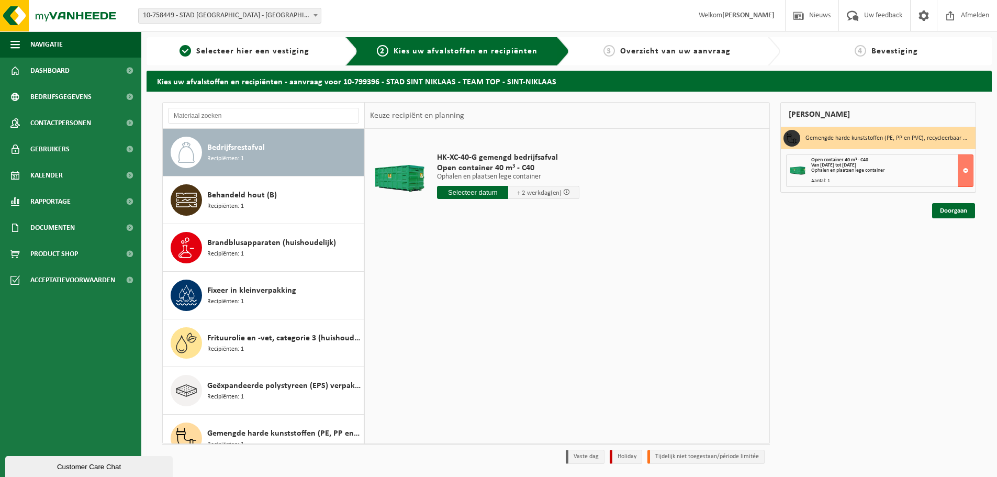 This screenshot has width=997, height=477. What do you see at coordinates (473, 192) in the screenshot?
I see `input: Selecteer datum` at bounding box center [473, 192].